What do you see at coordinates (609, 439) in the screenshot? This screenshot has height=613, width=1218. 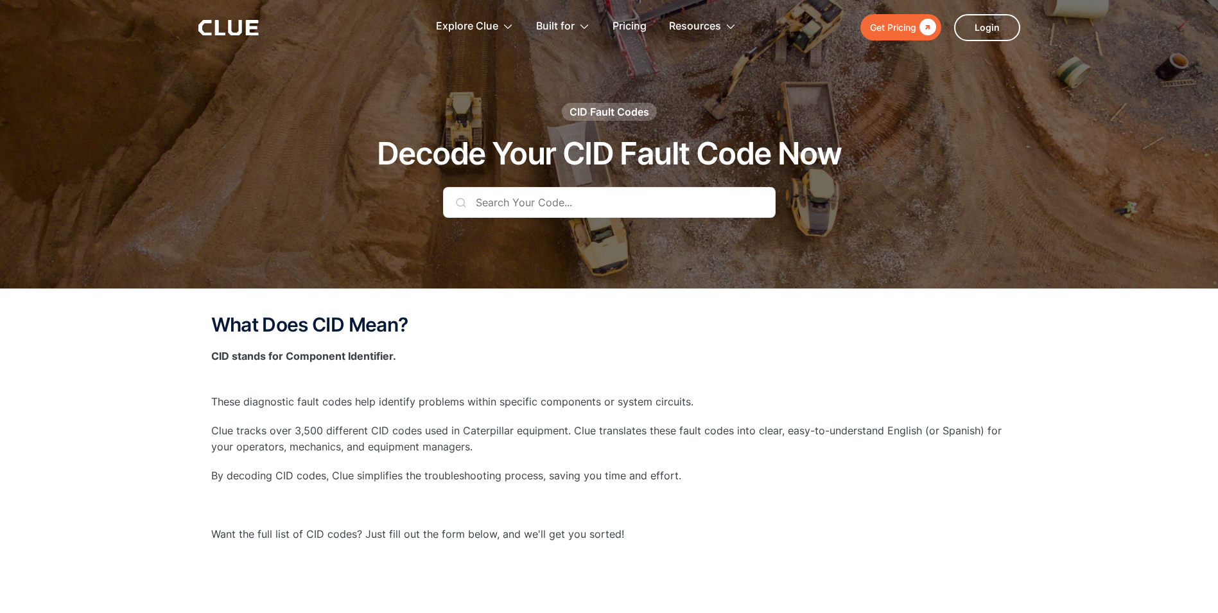 I see `p: Clue tracks over 3,500 different CID codes used in Caterpillar equipment. Clue translates these f...` at bounding box center [609, 439].